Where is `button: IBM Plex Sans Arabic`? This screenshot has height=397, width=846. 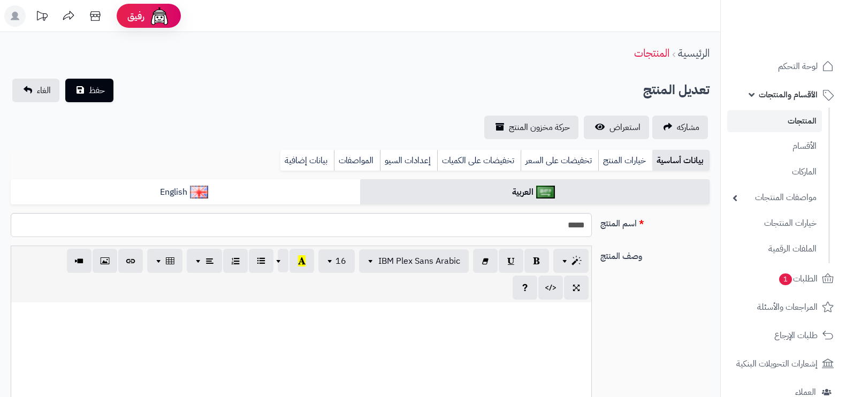
button: IBM Plex Sans Arabic is located at coordinates (413, 261).